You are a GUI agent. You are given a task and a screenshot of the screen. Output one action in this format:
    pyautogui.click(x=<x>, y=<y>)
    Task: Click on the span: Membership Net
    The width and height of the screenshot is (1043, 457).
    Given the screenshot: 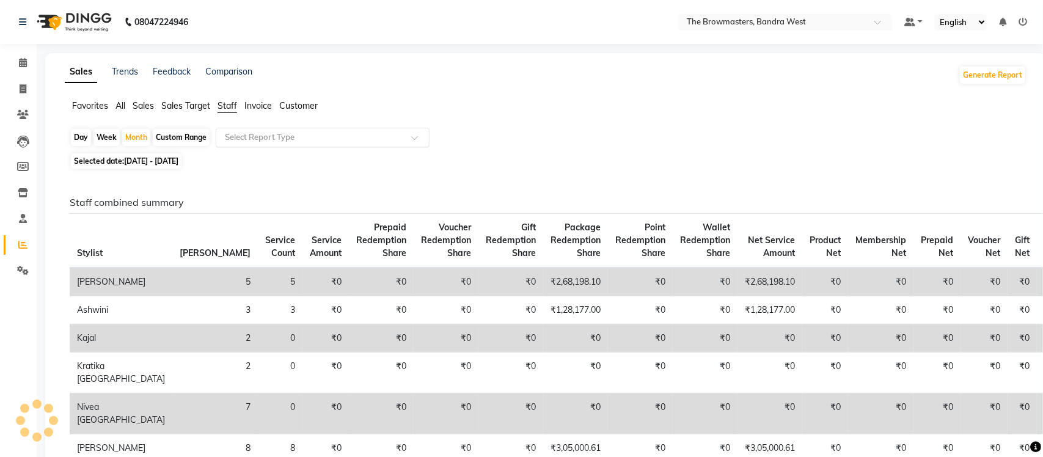 What is the action you would take?
    pyautogui.click(x=880, y=246)
    